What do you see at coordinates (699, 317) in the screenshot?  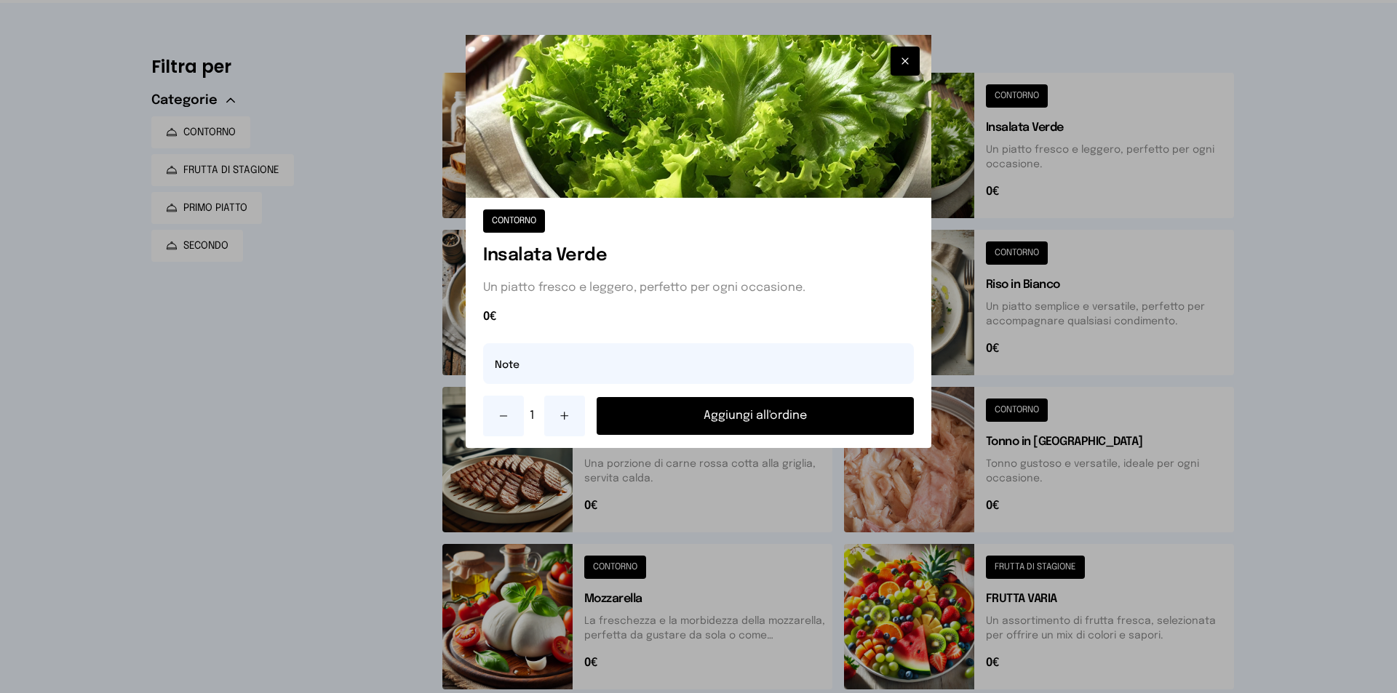 I see `span: 0€` at bounding box center [699, 317].